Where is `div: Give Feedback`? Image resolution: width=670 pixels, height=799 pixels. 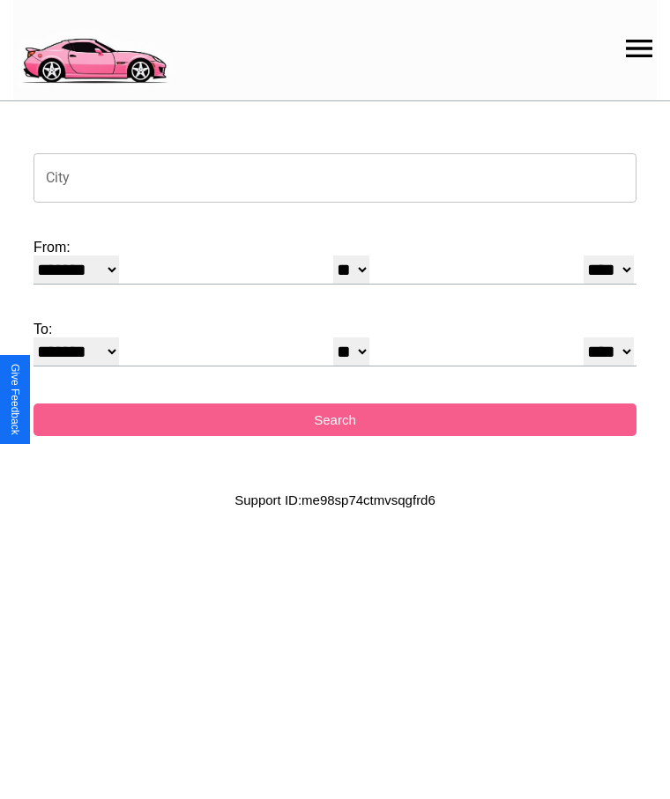 div: Give Feedback is located at coordinates (15, 399).